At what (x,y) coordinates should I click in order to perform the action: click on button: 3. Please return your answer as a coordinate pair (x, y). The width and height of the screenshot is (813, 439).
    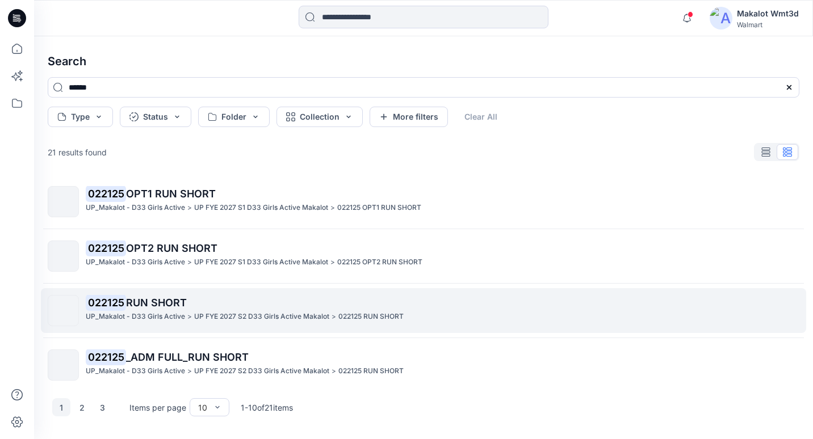
    Looking at the image, I should click on (102, 408).